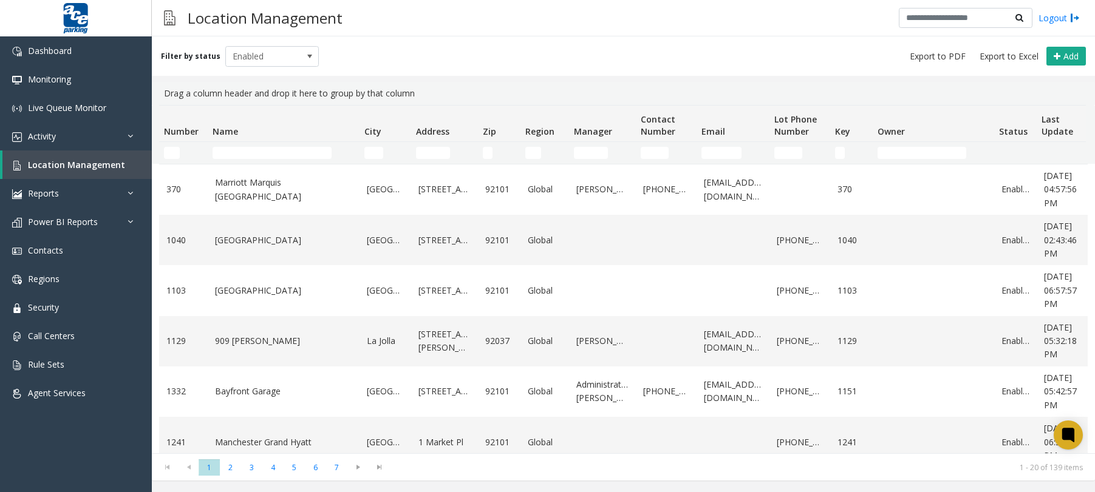 This screenshot has width=1095, height=492. What do you see at coordinates (265, 18) in the screenshot?
I see `h3: Location Management` at bounding box center [265, 18].